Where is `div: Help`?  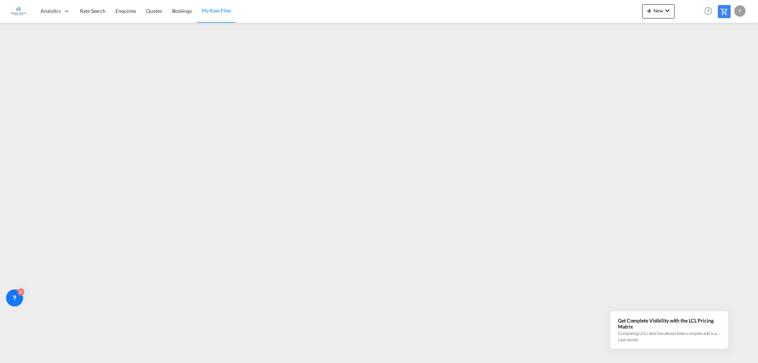 div: Help is located at coordinates (710, 11).